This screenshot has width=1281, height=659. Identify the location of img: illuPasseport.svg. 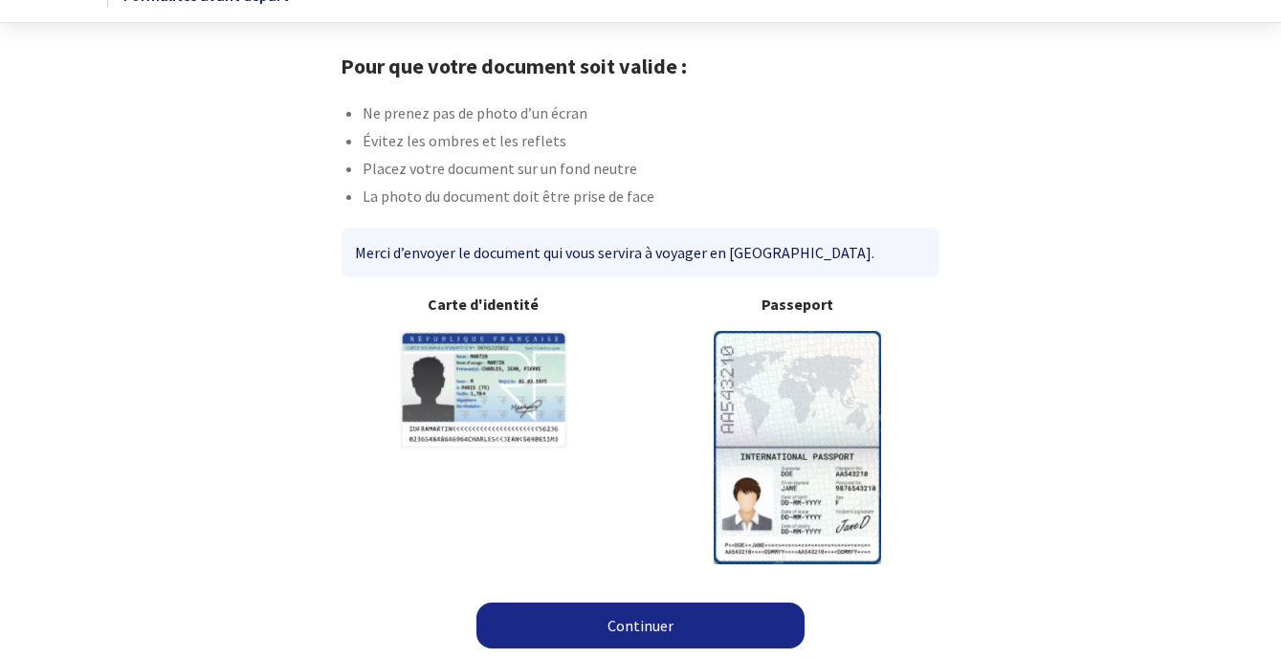
(797, 447).